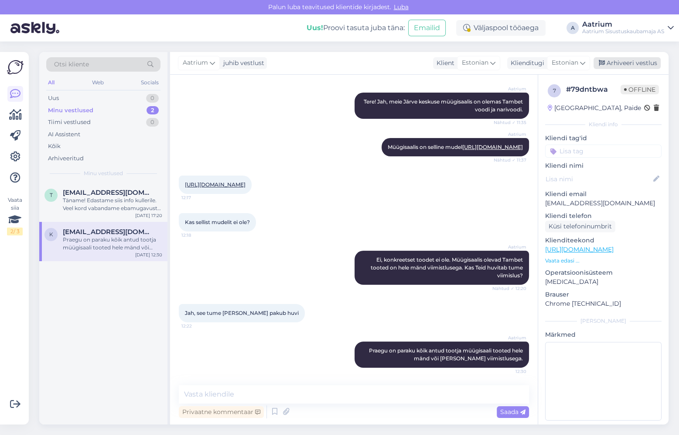  Describe the element at coordinates (624, 31) in the screenshot. I see `div: Aatrium Sisustuskaubamaja AS` at that location.